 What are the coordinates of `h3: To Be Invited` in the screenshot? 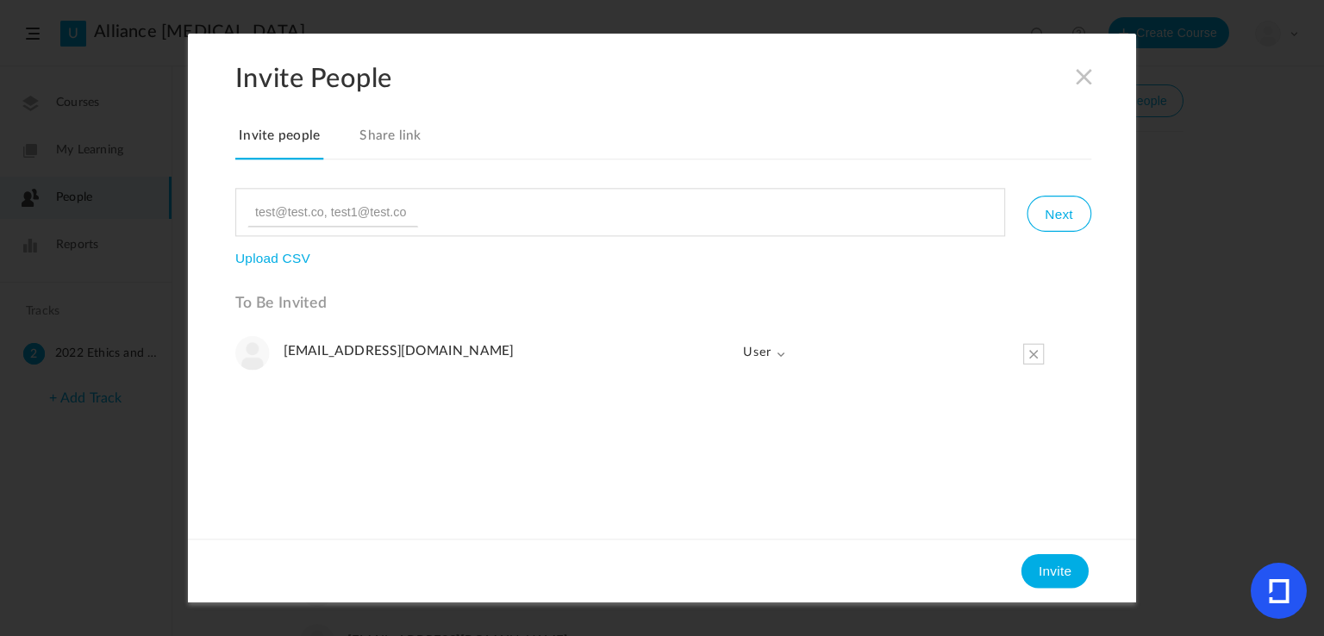 It's located at (663, 303).